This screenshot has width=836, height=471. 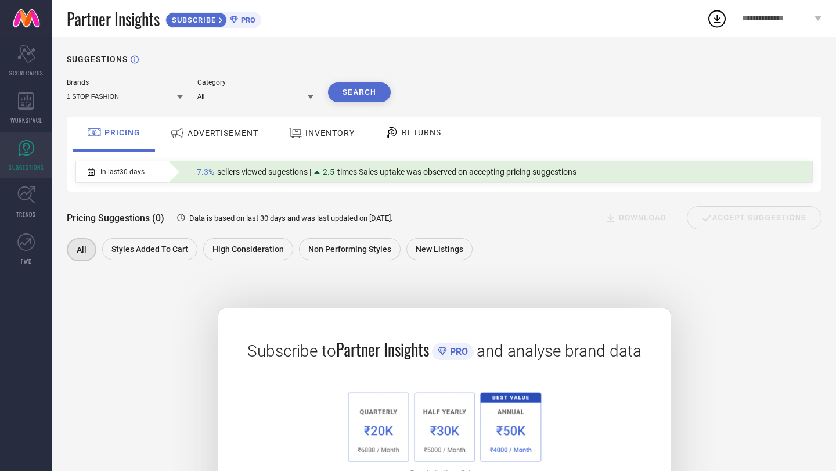 I want to click on span: times Sales uptake was observed on accepting pricing suggestions, so click(x=457, y=172).